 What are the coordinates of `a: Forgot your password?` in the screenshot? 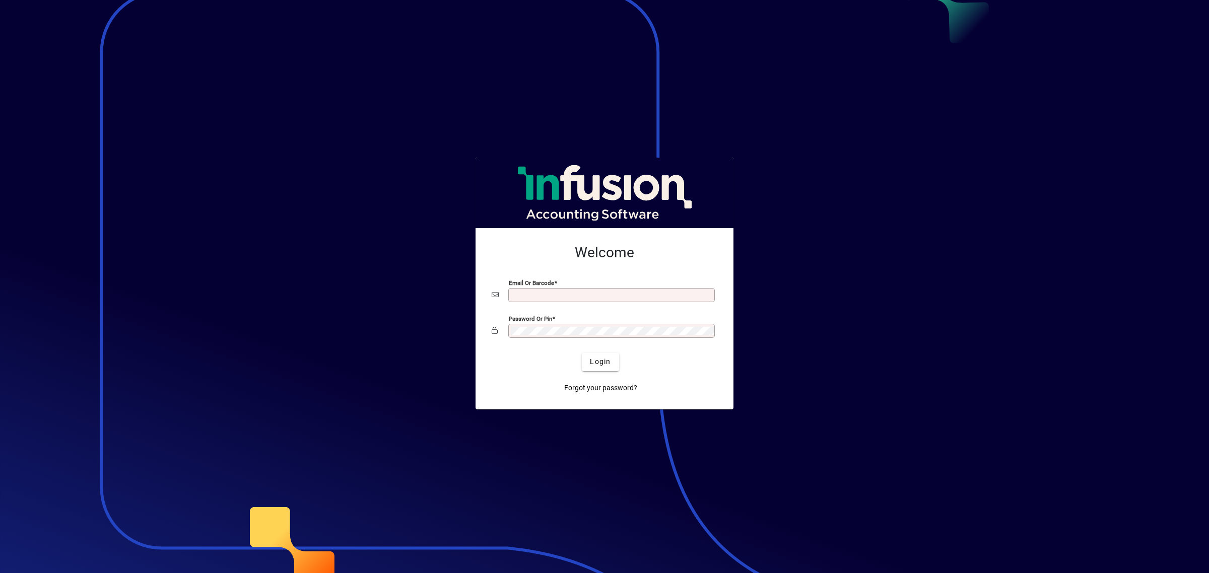 It's located at (600, 388).